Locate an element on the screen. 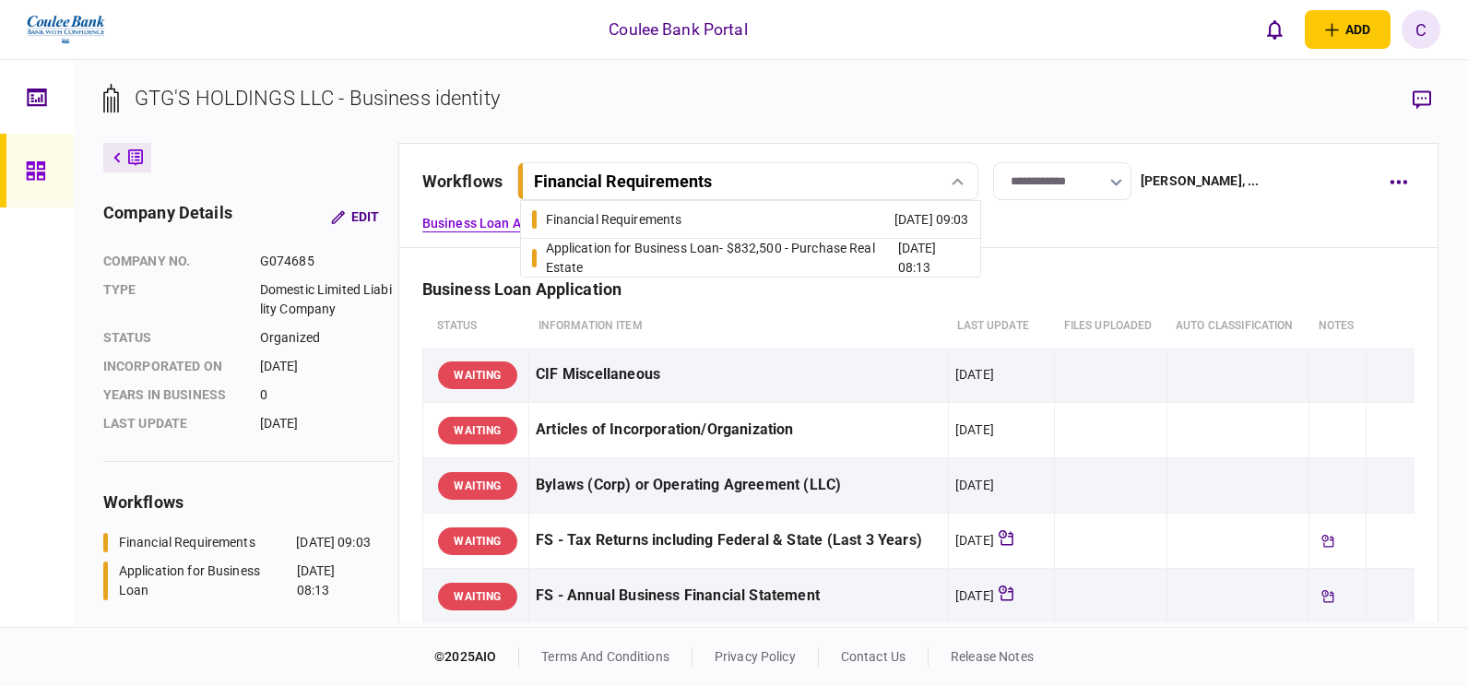  th: notes is located at coordinates (1337, 326).